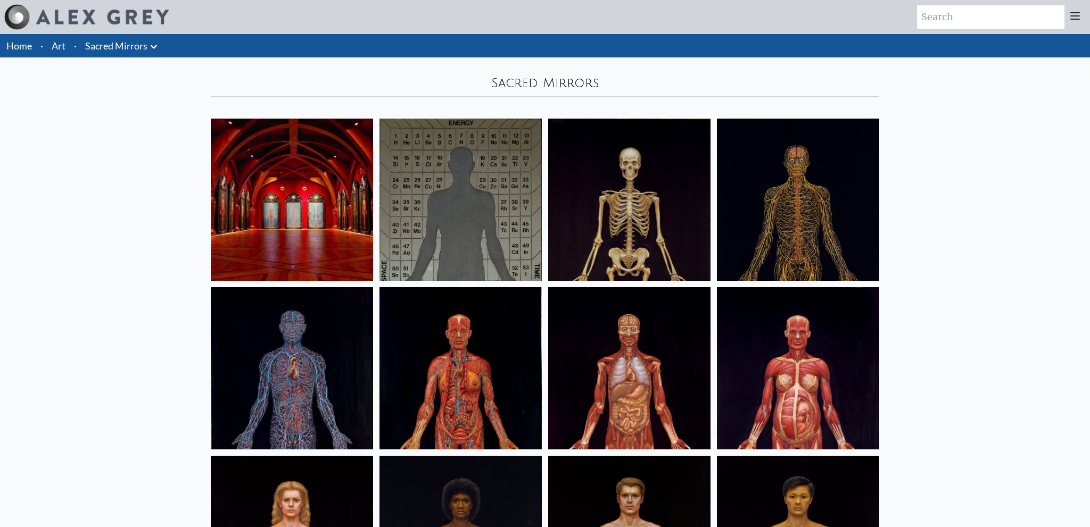 The width and height of the screenshot is (1090, 527). I want to click on input: Search, so click(990, 17).